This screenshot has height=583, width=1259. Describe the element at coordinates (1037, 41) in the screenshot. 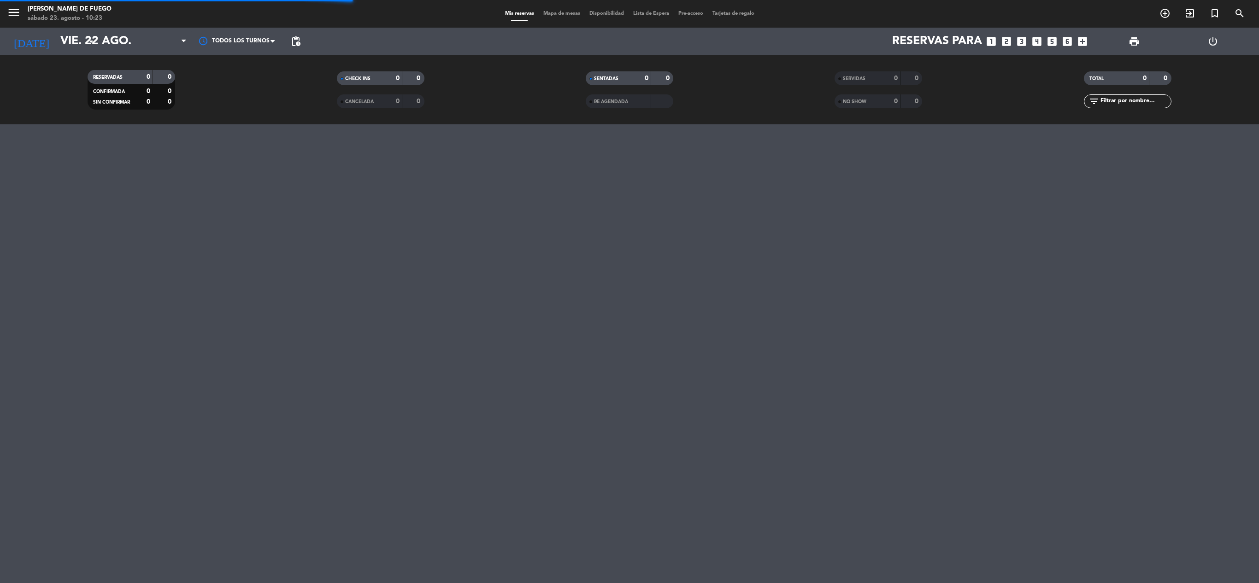

I see `i: looks_4` at that location.